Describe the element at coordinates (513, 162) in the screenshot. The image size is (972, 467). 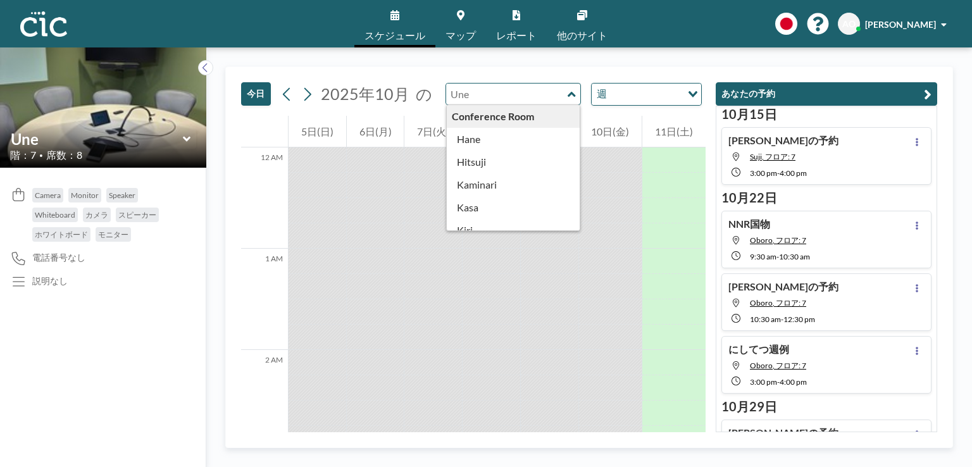
I see `div: Hitsuji` at that location.